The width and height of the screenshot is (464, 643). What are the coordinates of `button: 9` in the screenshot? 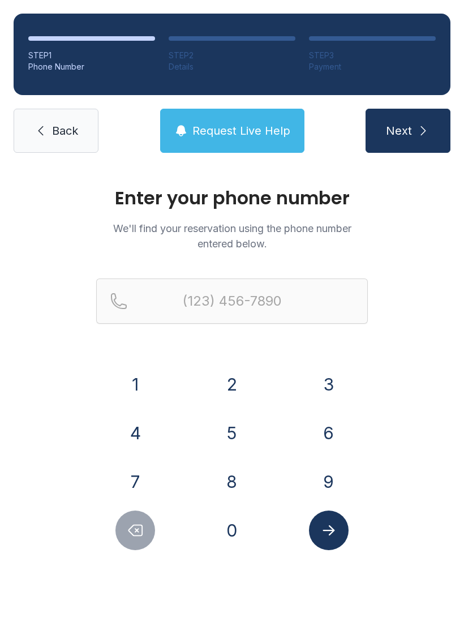 It's located at (329, 482).